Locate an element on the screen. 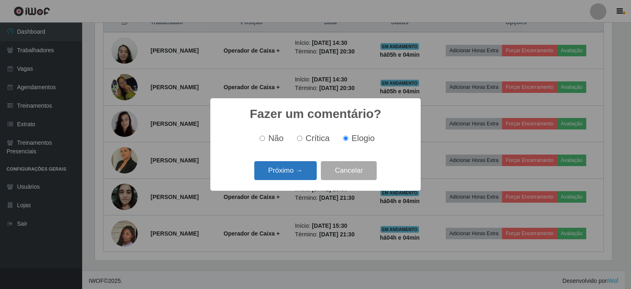 This screenshot has height=289, width=631. button: Cancelar is located at coordinates (349, 170).